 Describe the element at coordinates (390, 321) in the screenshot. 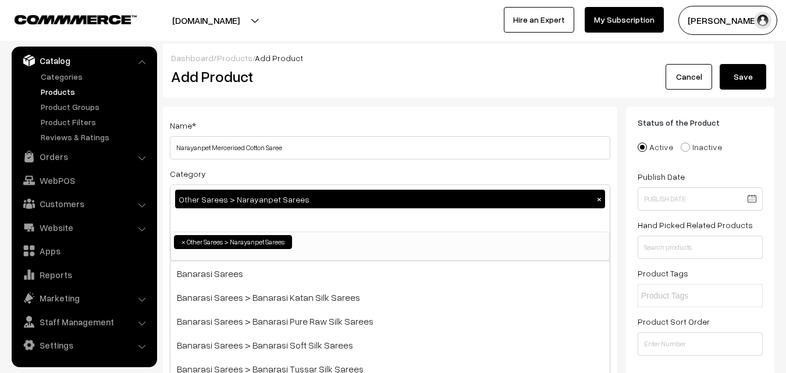

I see `span: Banarasi Sarees > Banarasi Pure Raw Silk Sarees` at that location.